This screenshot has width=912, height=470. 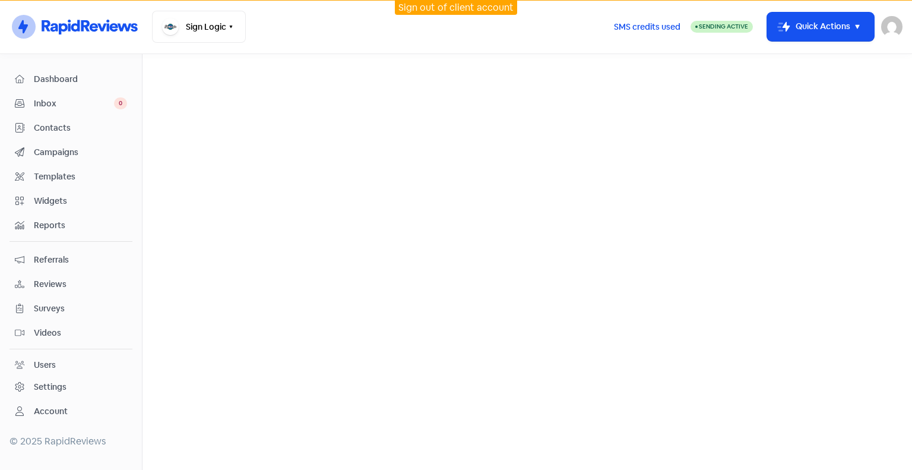 What do you see at coordinates (71, 259) in the screenshot?
I see `a: Referrals` at bounding box center [71, 259].